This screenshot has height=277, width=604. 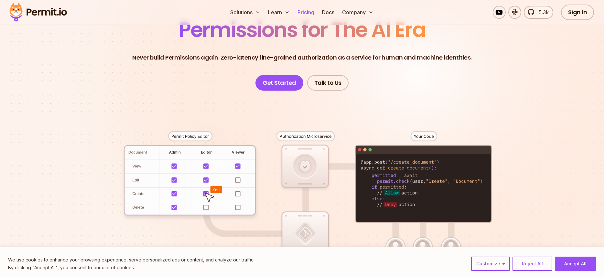 I want to click on span: Permissions for The AI Era, so click(x=302, y=29).